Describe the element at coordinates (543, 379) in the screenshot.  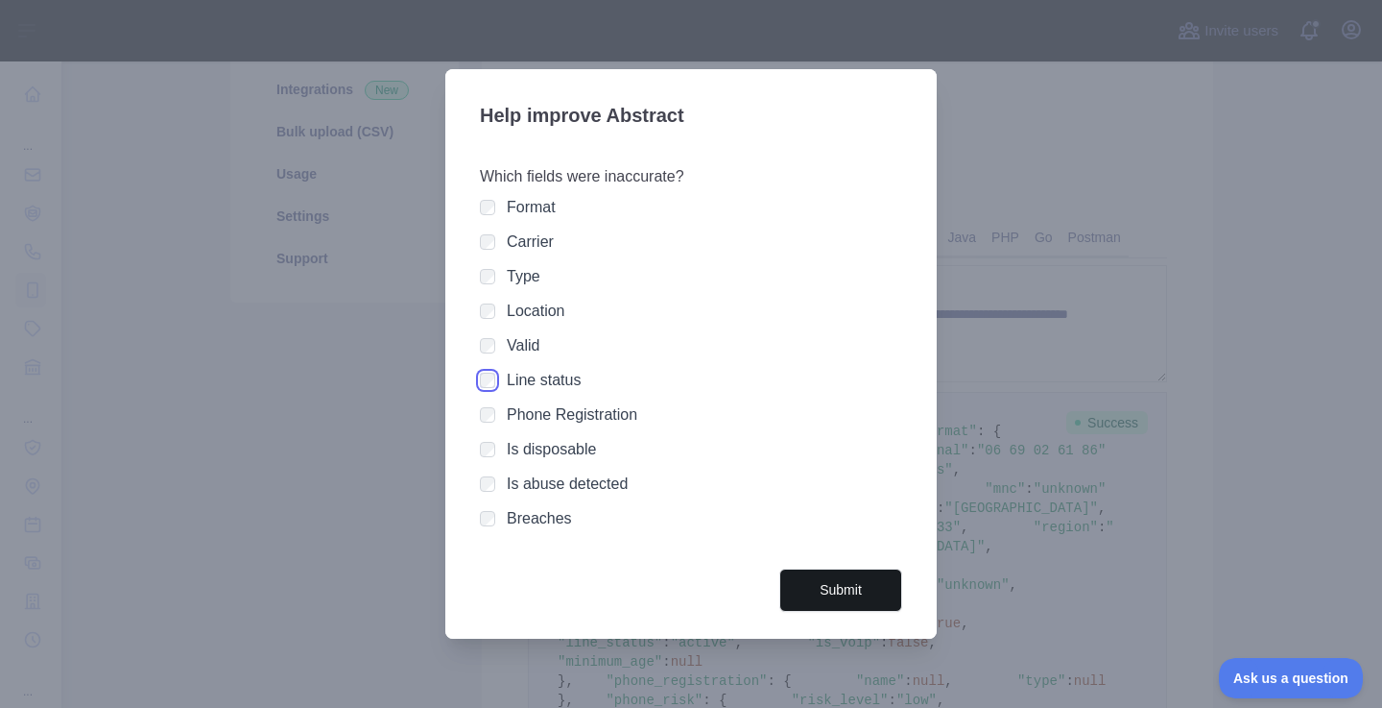
I see `label: Line status` at that location.